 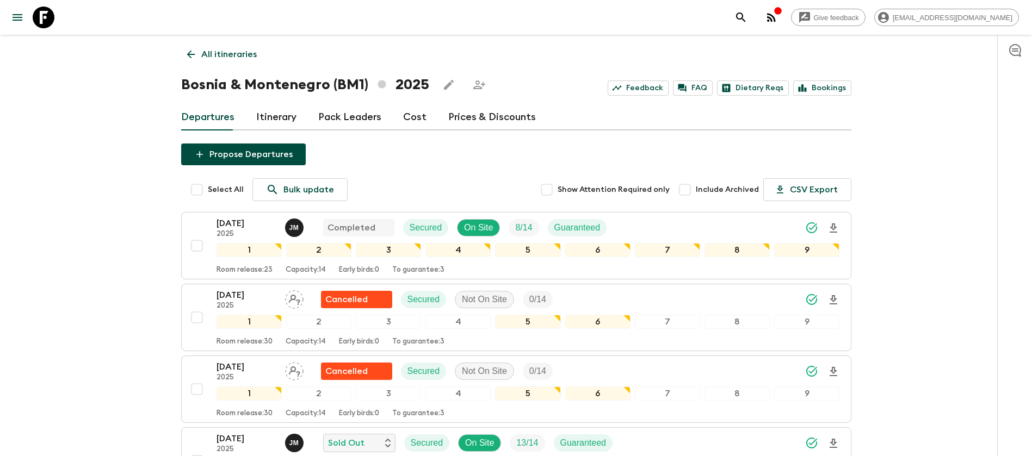 What do you see at coordinates (346, 443) in the screenshot?
I see `p: Sold Out` at bounding box center [346, 443].